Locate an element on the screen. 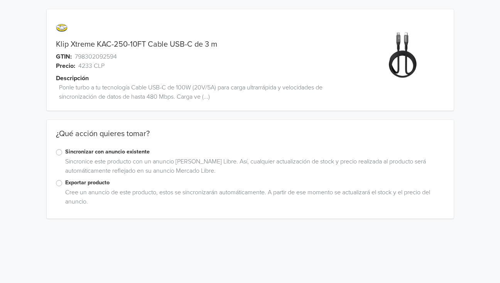 The width and height of the screenshot is (500, 283). label: Sincronizar con anuncio existente is located at coordinates (254, 152).